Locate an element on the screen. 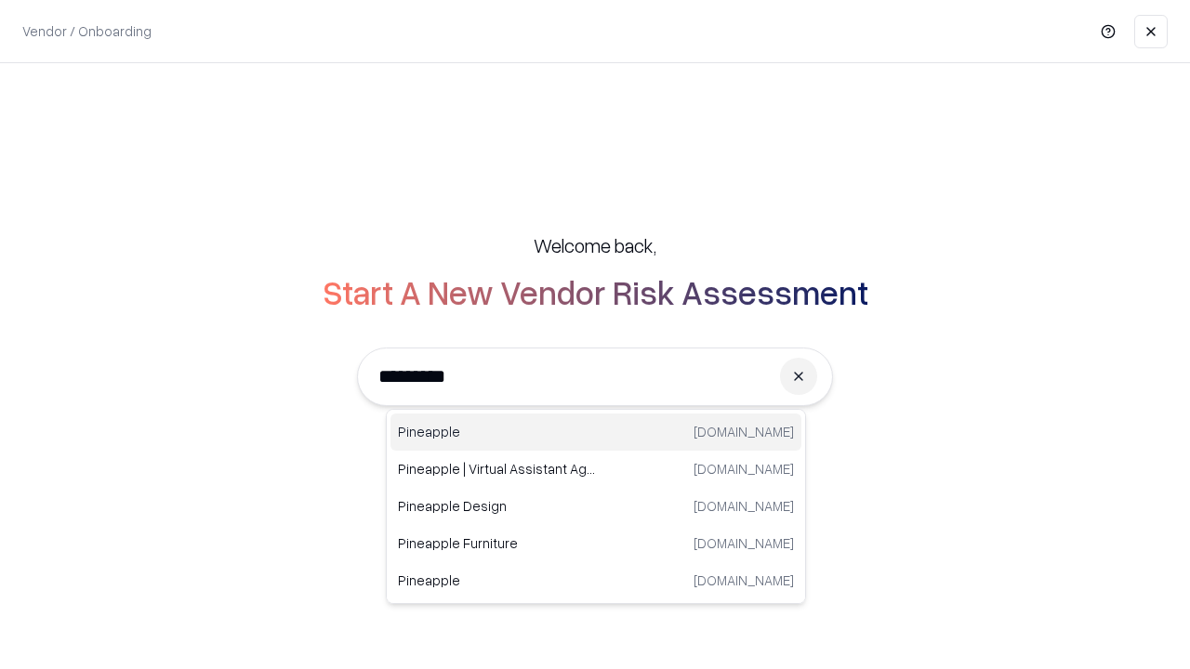 Image resolution: width=1190 pixels, height=669 pixels. p: Vendor / Onboarding is located at coordinates (86, 31).